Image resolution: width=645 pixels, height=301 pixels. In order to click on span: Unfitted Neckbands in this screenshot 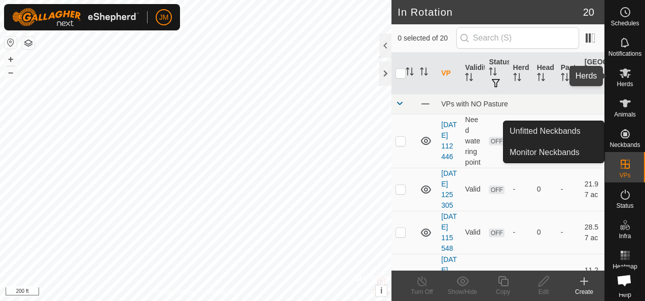, I will do `click(545, 131)`.